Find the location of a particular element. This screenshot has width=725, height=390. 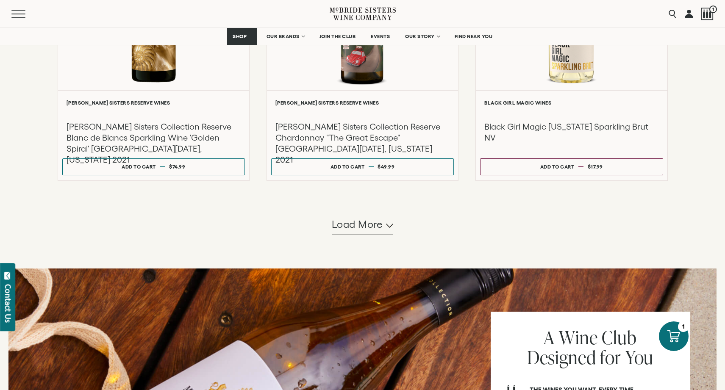

div: Contact Us is located at coordinates (8, 303).